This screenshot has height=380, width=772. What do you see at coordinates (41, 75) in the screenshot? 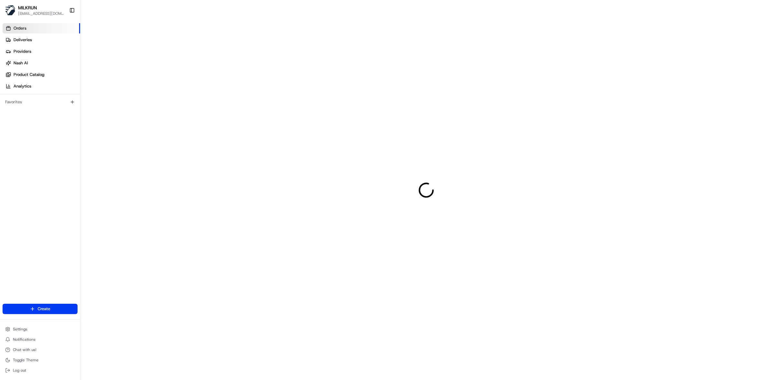
I see `a: Product Catalog` at bounding box center [41, 75].